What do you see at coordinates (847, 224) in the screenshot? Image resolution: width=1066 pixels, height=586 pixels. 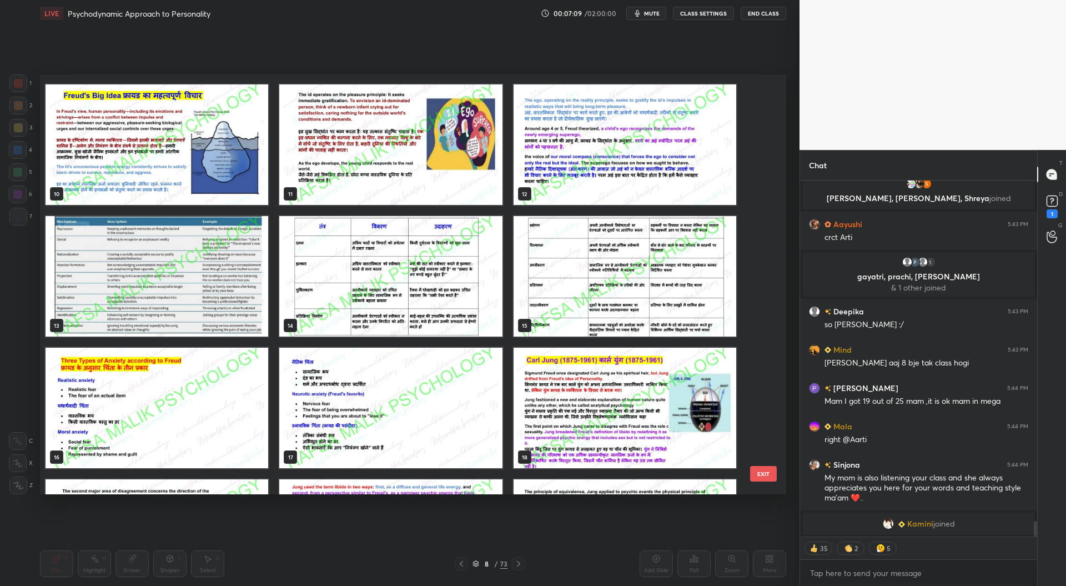 I see `h6: Aayushi` at bounding box center [847, 224].